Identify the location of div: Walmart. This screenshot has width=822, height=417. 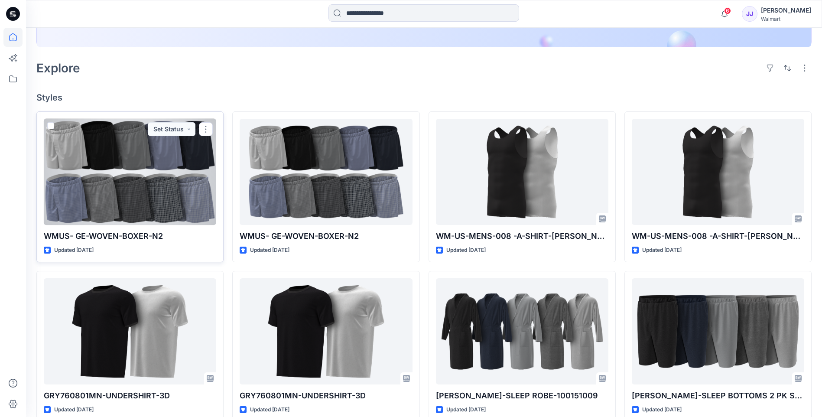
(786, 19).